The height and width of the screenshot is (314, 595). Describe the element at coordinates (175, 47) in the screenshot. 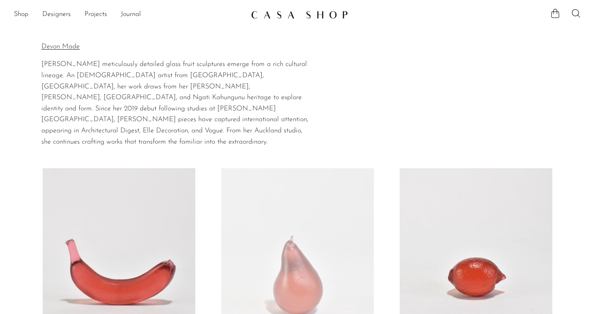

I see `p: Devon Made` at that location.